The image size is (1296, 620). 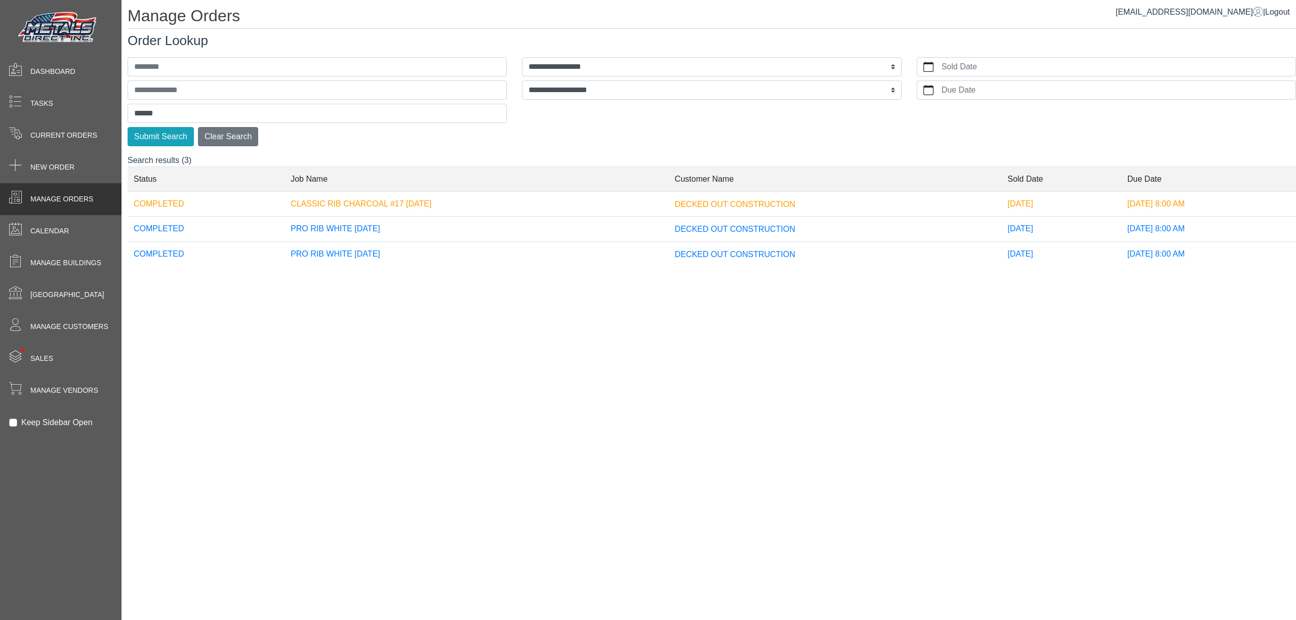 What do you see at coordinates (712, 17) in the screenshot?
I see `h1: Manage Orders` at bounding box center [712, 17].